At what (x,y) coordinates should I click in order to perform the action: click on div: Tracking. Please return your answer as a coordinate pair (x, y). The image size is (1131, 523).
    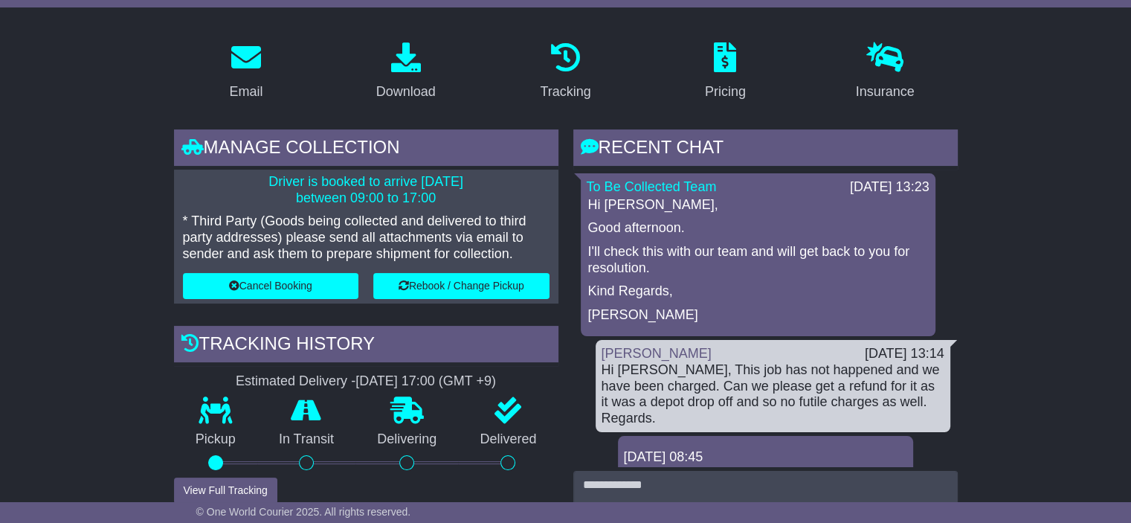
    Looking at the image, I should click on (565, 91).